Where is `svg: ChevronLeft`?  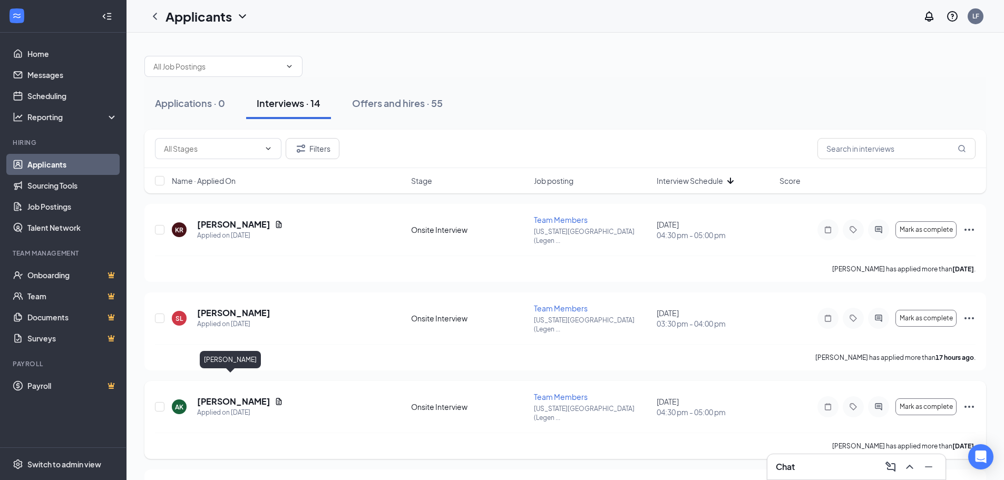 svg: ChevronLeft is located at coordinates (155, 16).